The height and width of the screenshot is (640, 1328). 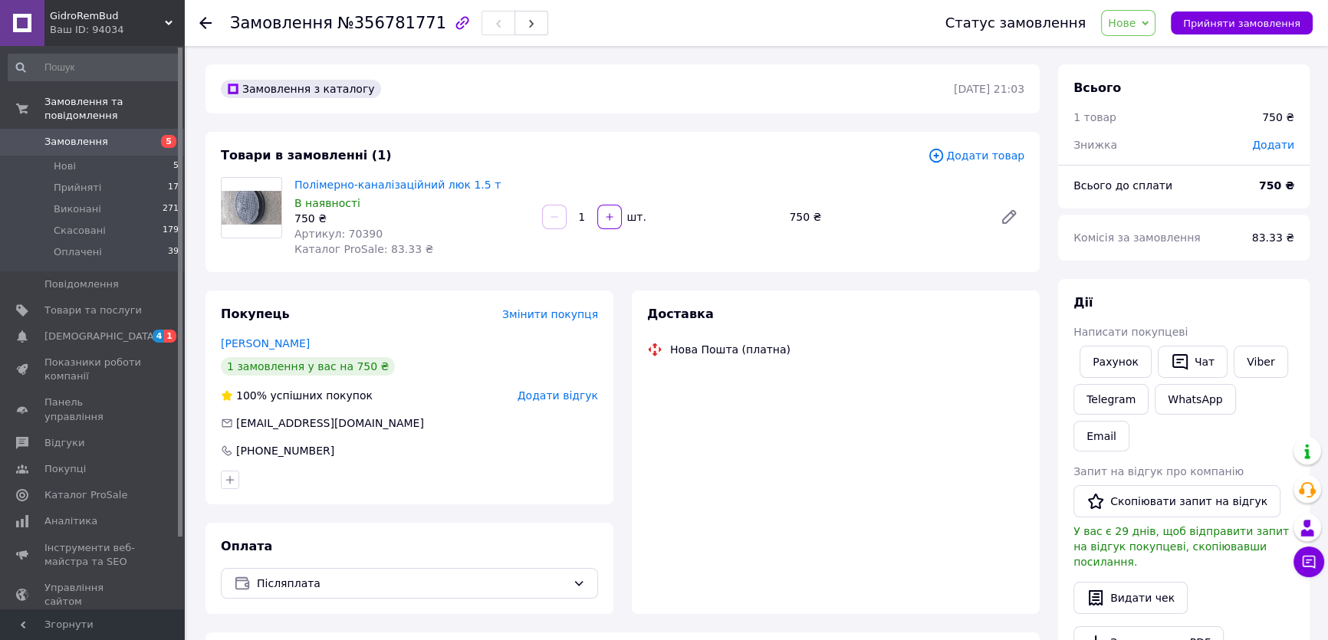 I want to click on a: WhatsApp, so click(x=1195, y=400).